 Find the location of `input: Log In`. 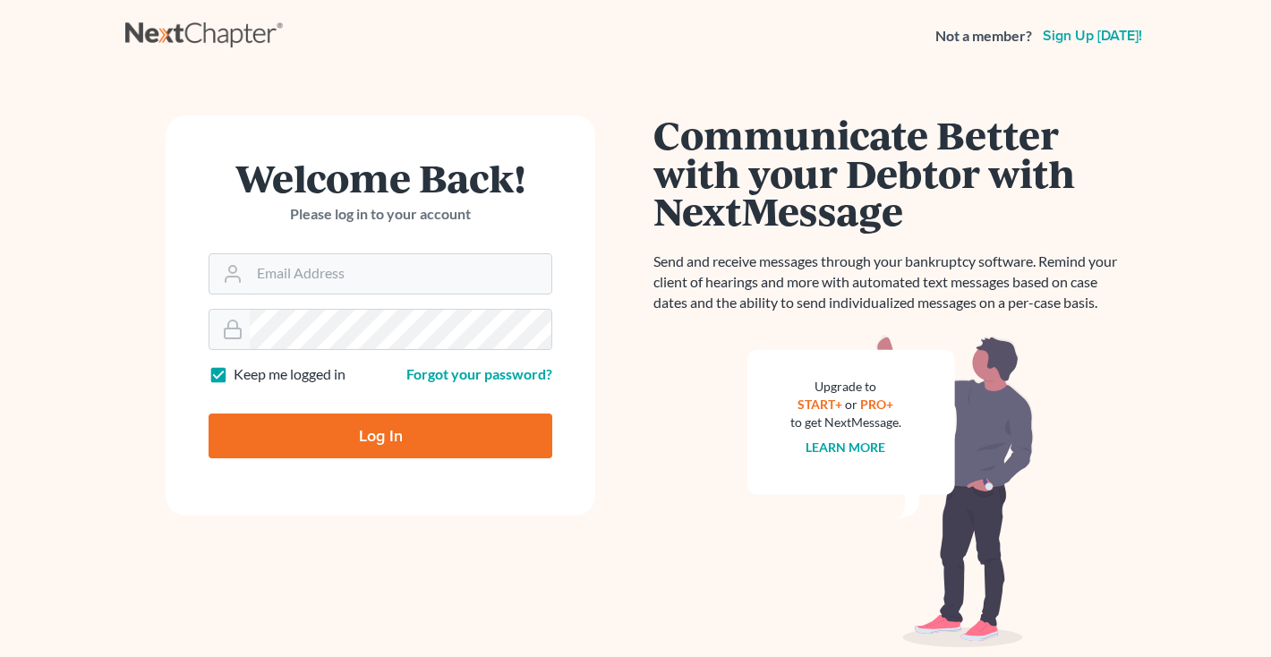

input: Log In is located at coordinates (381, 436).